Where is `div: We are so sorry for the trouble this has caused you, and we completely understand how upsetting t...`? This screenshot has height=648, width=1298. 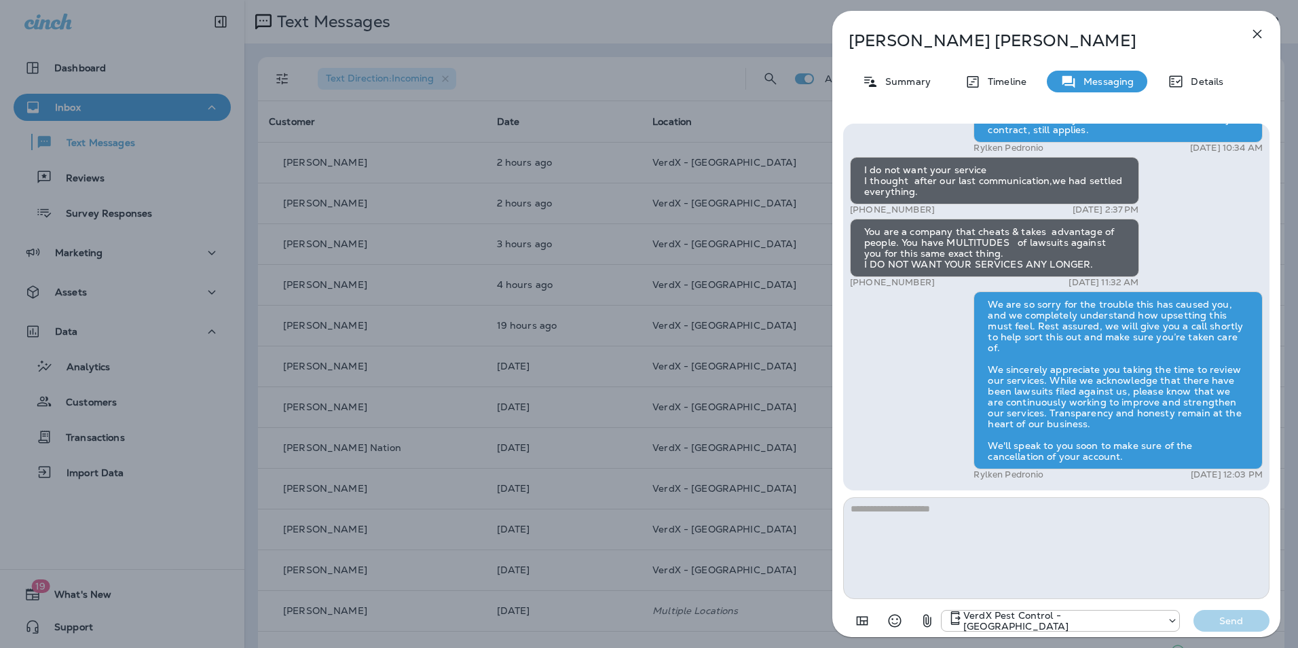 div: We are so sorry for the trouble this has caused you, and we completely understand how upsetting t... is located at coordinates (1118, 380).